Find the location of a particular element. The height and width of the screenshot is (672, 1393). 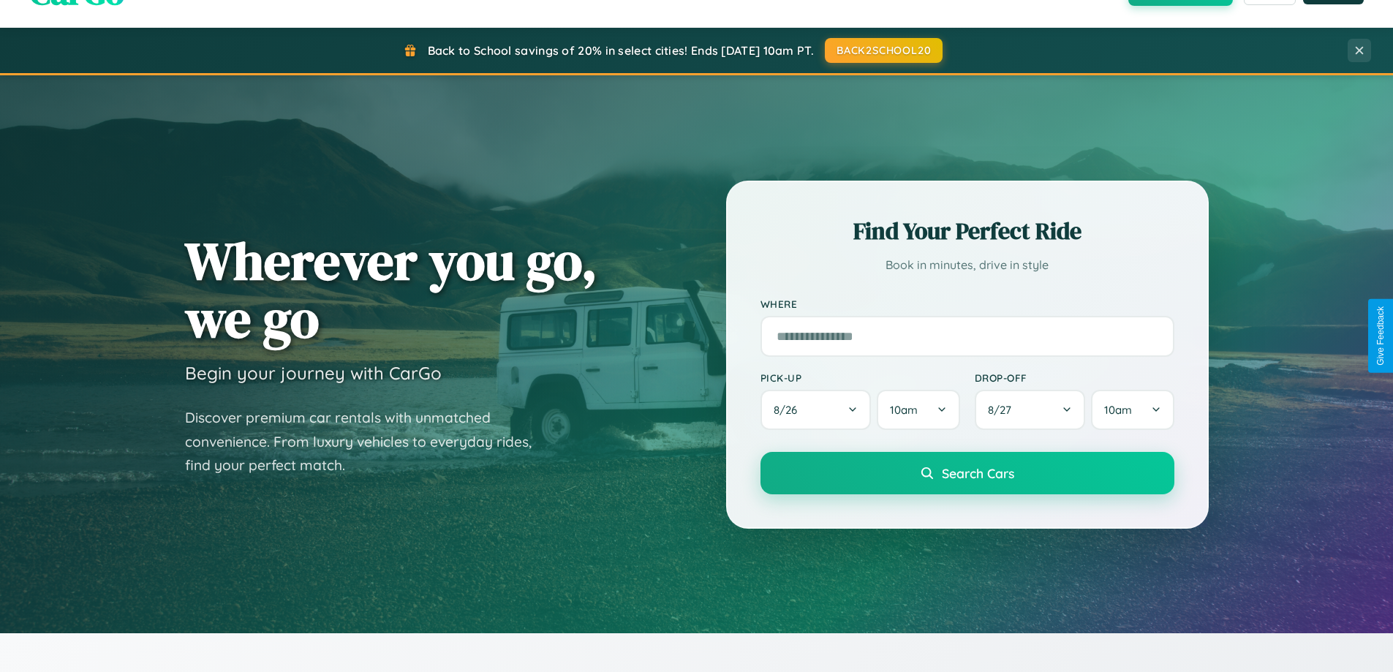

button: BACK2SCHOOL20 is located at coordinates (883, 50).